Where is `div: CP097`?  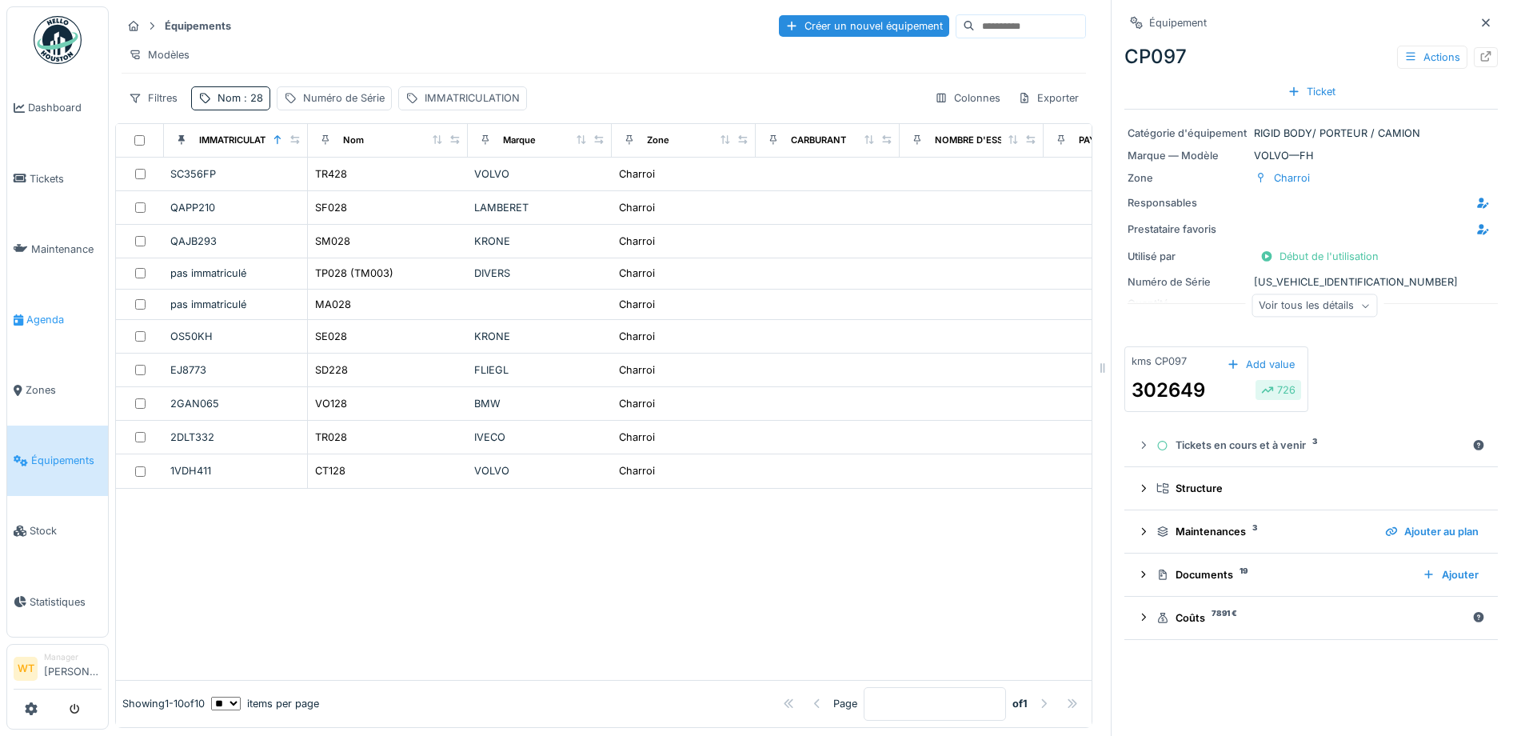
div: CP097 is located at coordinates (1311, 57).